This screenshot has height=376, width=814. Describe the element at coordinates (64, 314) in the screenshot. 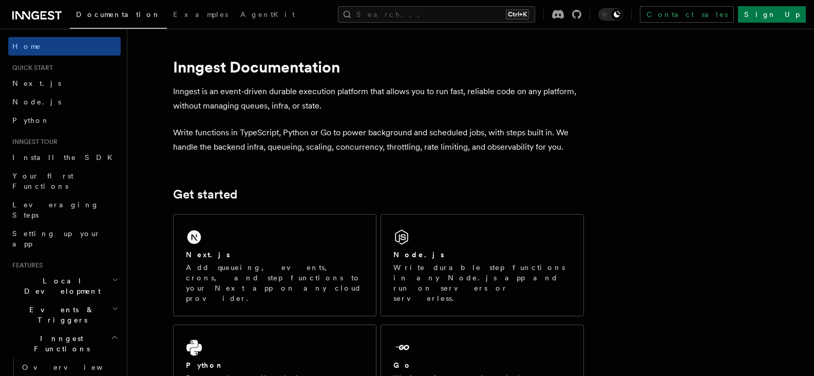

I see `button: Events & Triggers` at that location.